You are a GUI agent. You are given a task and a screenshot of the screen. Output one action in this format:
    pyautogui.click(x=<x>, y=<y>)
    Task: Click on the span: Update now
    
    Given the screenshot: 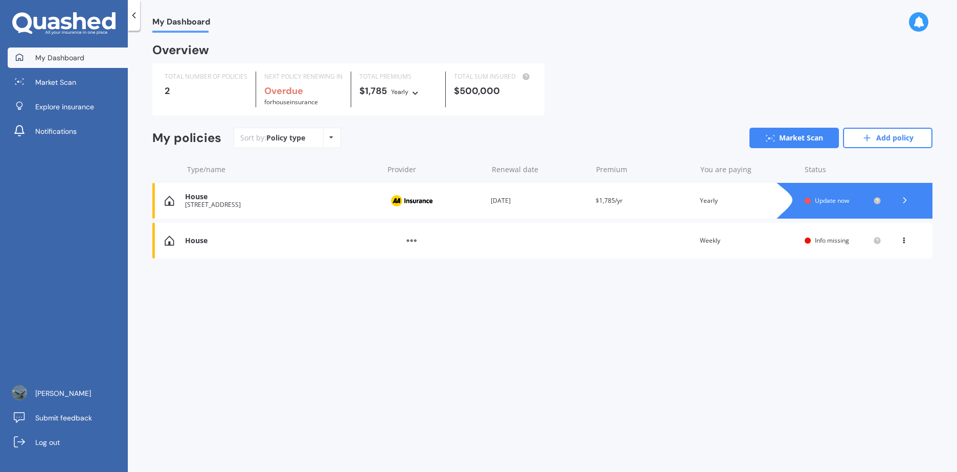 What is the action you would take?
    pyautogui.click(x=832, y=200)
    